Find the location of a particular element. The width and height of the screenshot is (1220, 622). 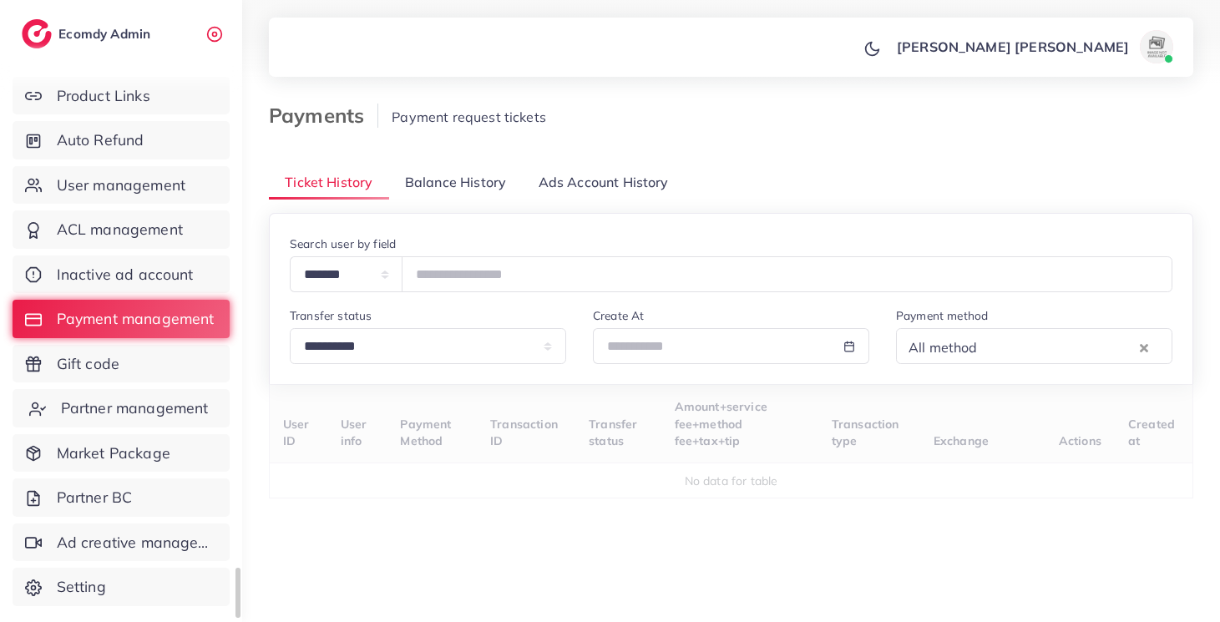

a: ACL management is located at coordinates (121, 230).